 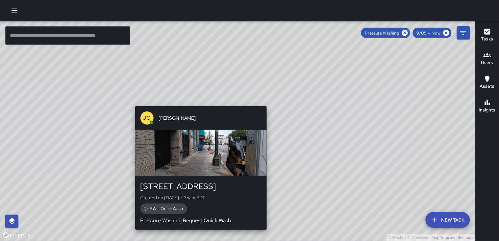 I want to click on button: New Task, so click(x=447, y=220).